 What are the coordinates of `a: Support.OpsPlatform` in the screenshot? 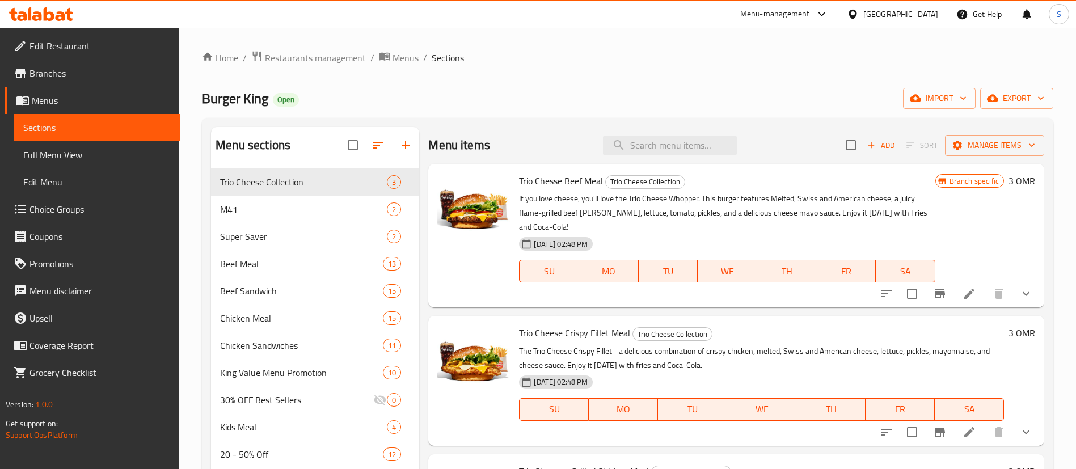 It's located at (41, 435).